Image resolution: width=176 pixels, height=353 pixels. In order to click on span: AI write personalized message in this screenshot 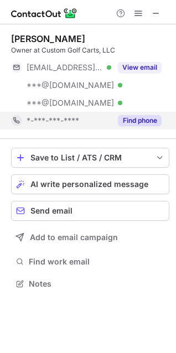, I will do `click(89, 184)`.